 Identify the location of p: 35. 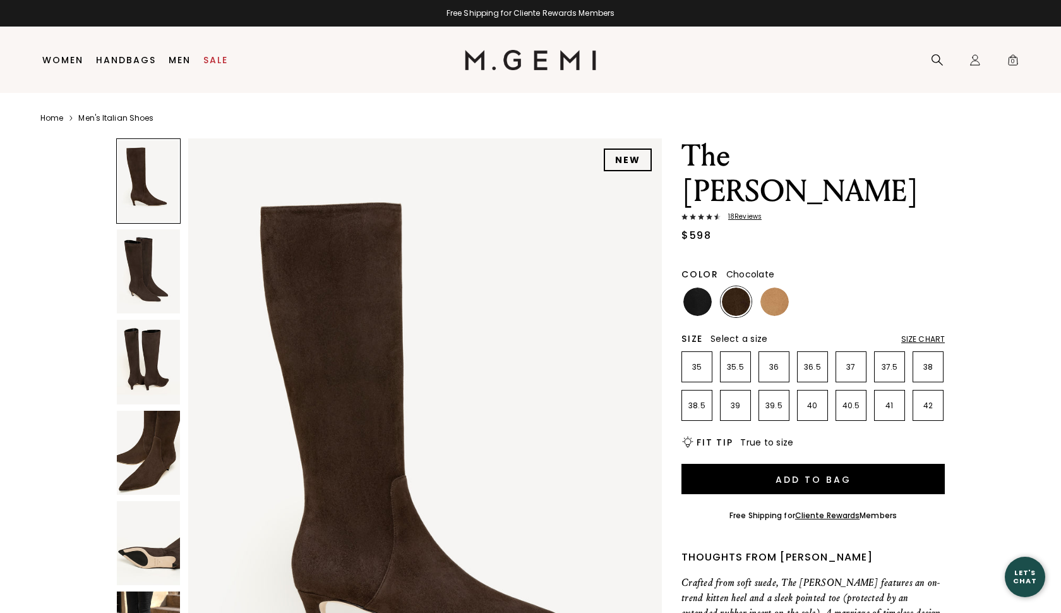
(697, 367).